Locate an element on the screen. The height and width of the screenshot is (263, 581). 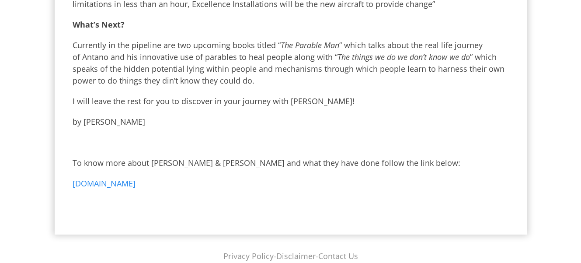
i: The things we do we don’t know we do is located at coordinates (404, 57).